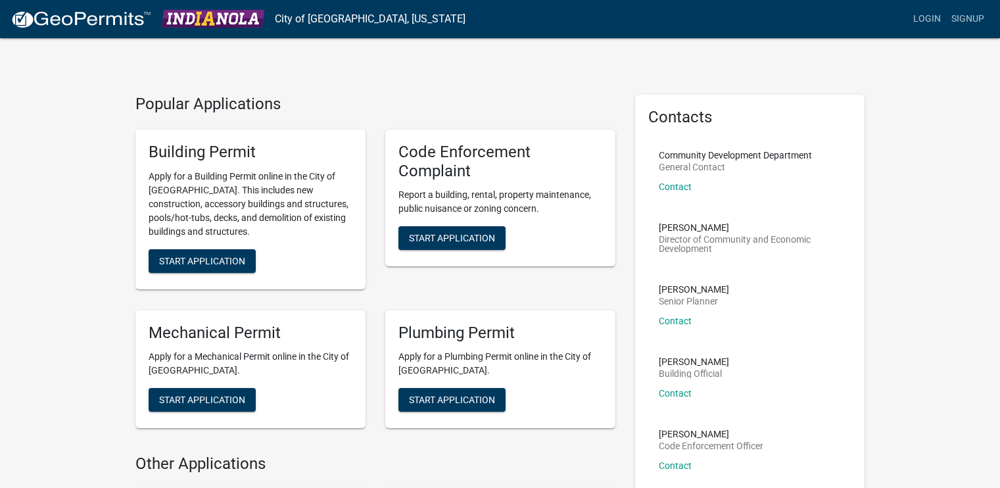  I want to click on p: Report a building, rental, property maintenance, public nuisance or zoning concern., so click(500, 202).